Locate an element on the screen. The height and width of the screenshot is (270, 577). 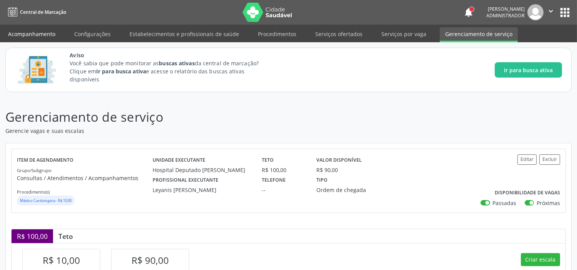
a: Estabelecimentos e profissionais de saúde is located at coordinates (184, 34).